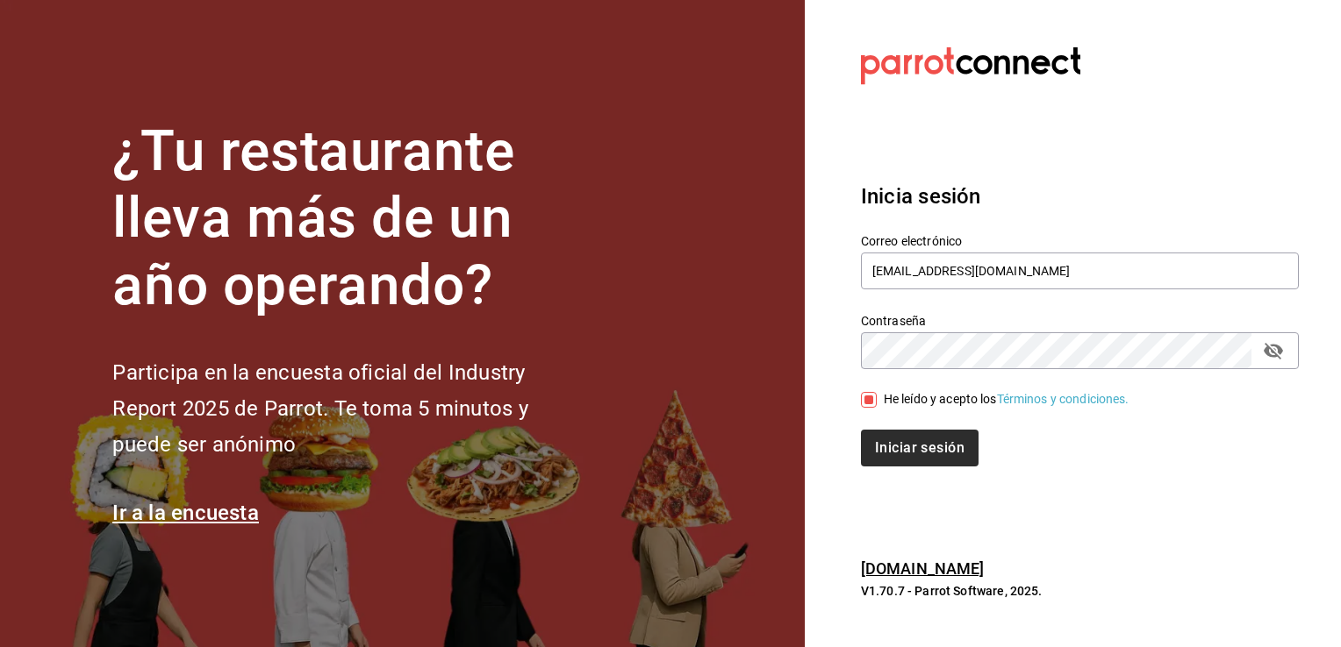 The width and height of the screenshot is (1341, 647). Describe the element at coordinates (349, 409) in the screenshot. I see `h2: Participa en la encuesta oficial del Industry Report 2025 de Parrot. Te toma 5 minutos y puede se...` at that location.